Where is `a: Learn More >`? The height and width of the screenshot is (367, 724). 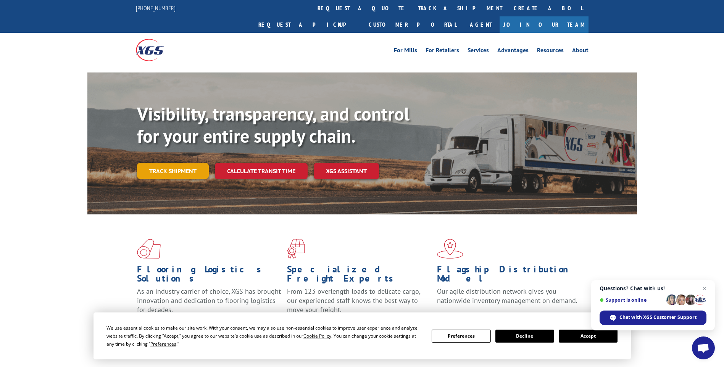
a: Learn More > is located at coordinates (484, 316).